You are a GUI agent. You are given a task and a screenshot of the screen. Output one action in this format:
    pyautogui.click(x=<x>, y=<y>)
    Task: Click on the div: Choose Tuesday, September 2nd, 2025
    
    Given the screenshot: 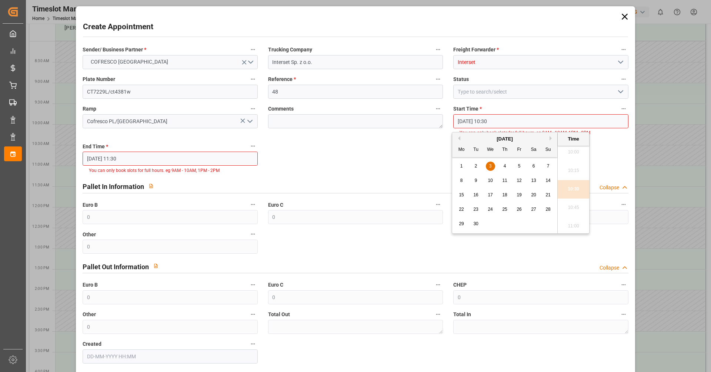 What is the action you would take?
    pyautogui.click(x=476, y=166)
    